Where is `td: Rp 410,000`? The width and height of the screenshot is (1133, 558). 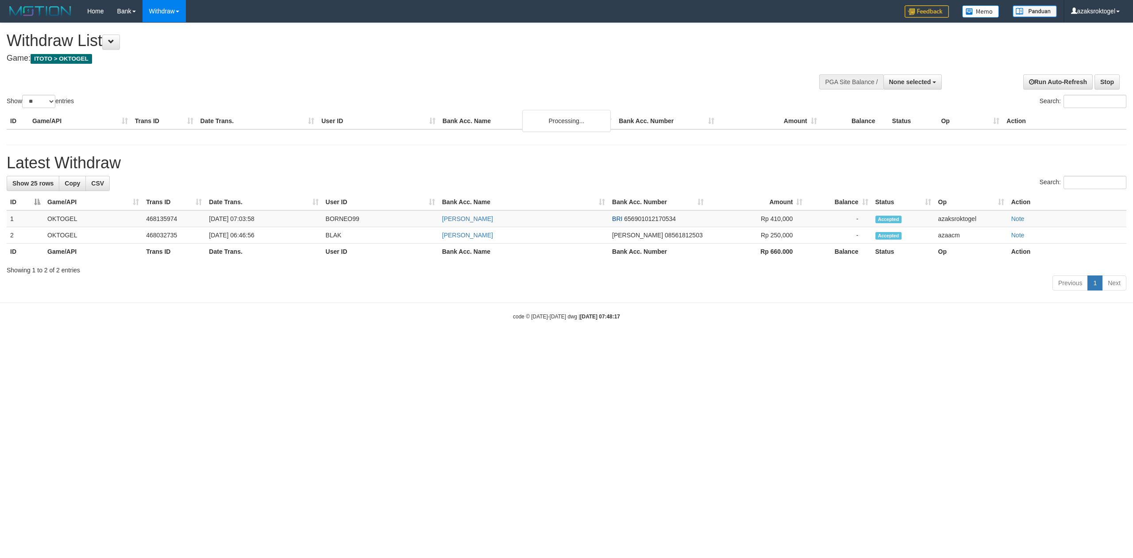 td: Rp 410,000 is located at coordinates (756, 219).